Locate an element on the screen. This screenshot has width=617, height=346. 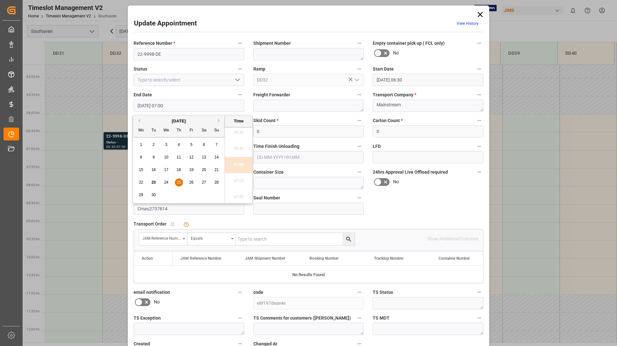
span: 8 is located at coordinates (141, 157).